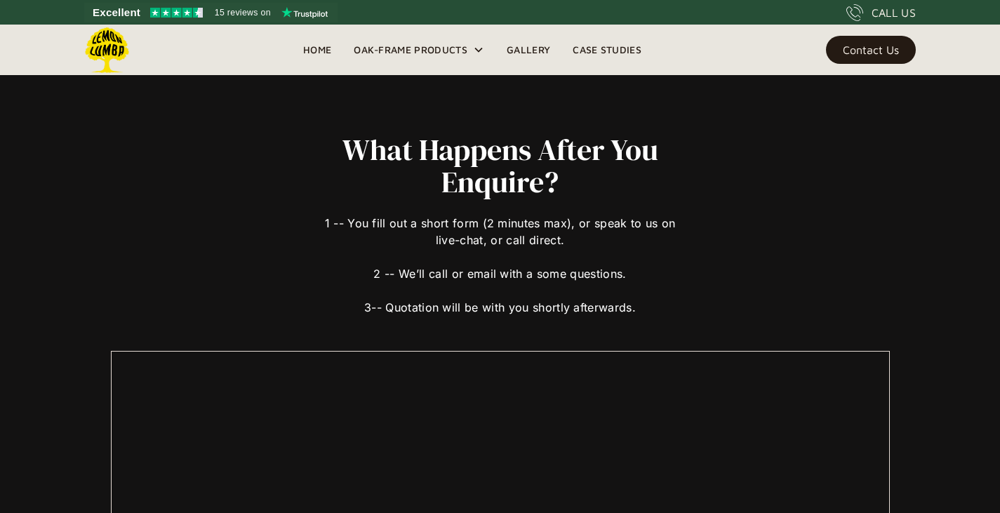  What do you see at coordinates (501, 257) in the screenshot?
I see `div: 1 -- You fill out a short form (2 minutes max), or speak to us on live-chat, or call direct. 2 --...` at bounding box center [501, 257].